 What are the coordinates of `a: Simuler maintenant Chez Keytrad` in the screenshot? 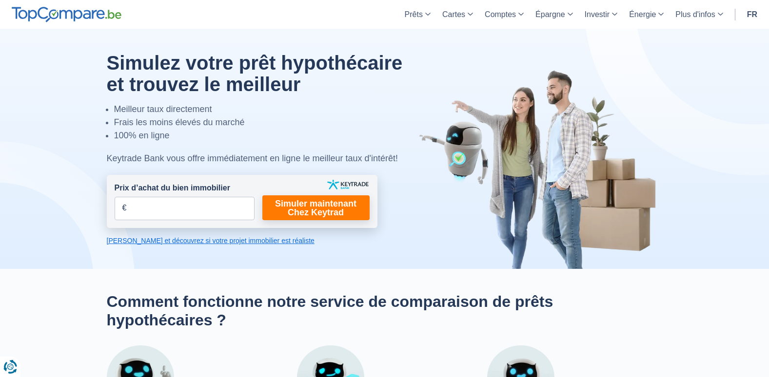 It's located at (316, 208).